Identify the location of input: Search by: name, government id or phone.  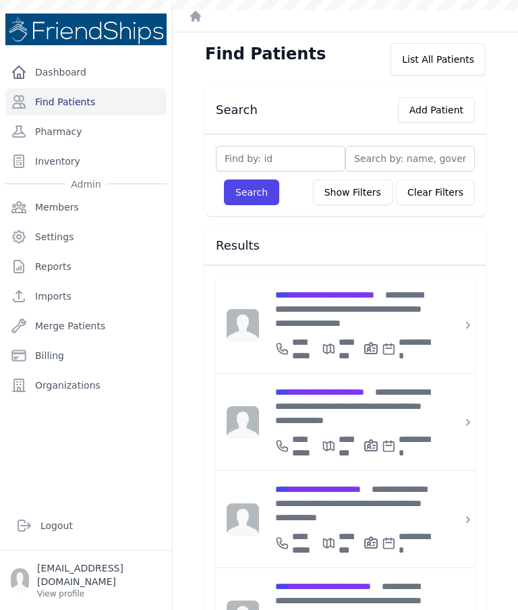
(410, 159).